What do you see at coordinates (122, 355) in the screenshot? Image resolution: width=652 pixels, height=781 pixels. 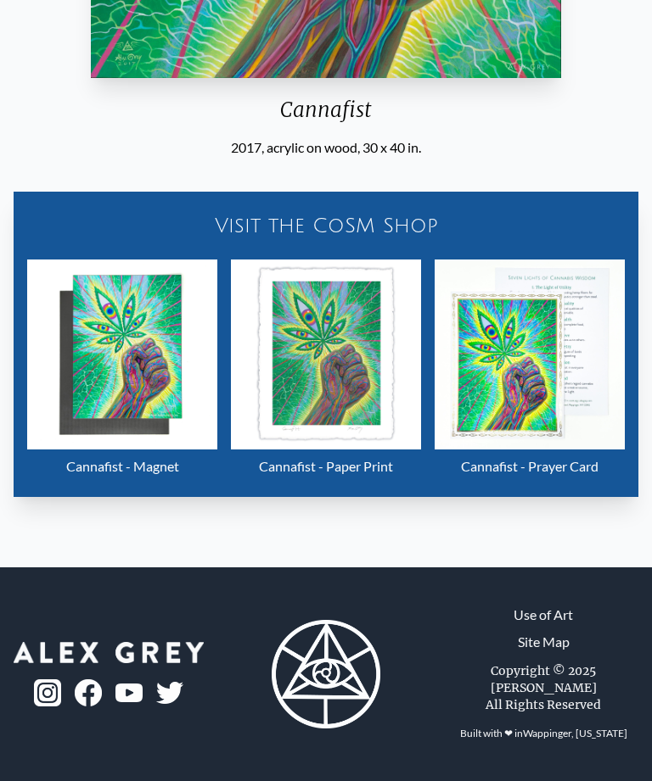 I see `img: Cannafist - Magnet` at bounding box center [122, 355].